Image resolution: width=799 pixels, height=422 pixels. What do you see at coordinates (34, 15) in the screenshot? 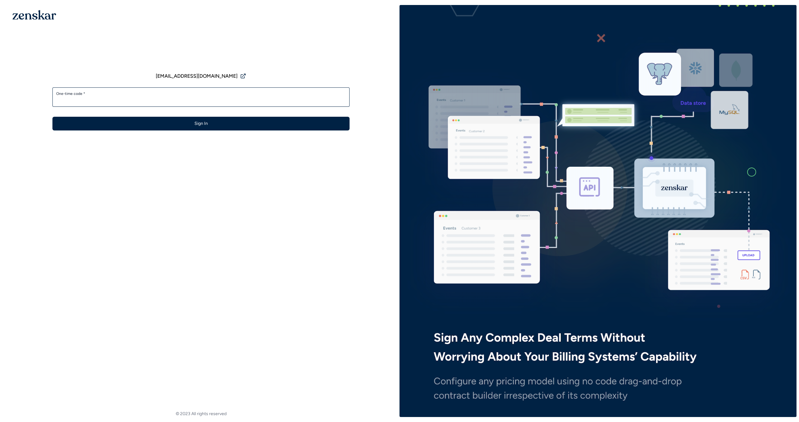
I see `img: 1OGAJ2xQqyY4LXKgY66KYq0eOWRCkrZdAb3gUhuVAqdWPZE9SRJmCz+oDMSn4zDLXe31Ii730ItAGKgCKgCCgCikA4Av8PJUP...` at bounding box center [34, 15].